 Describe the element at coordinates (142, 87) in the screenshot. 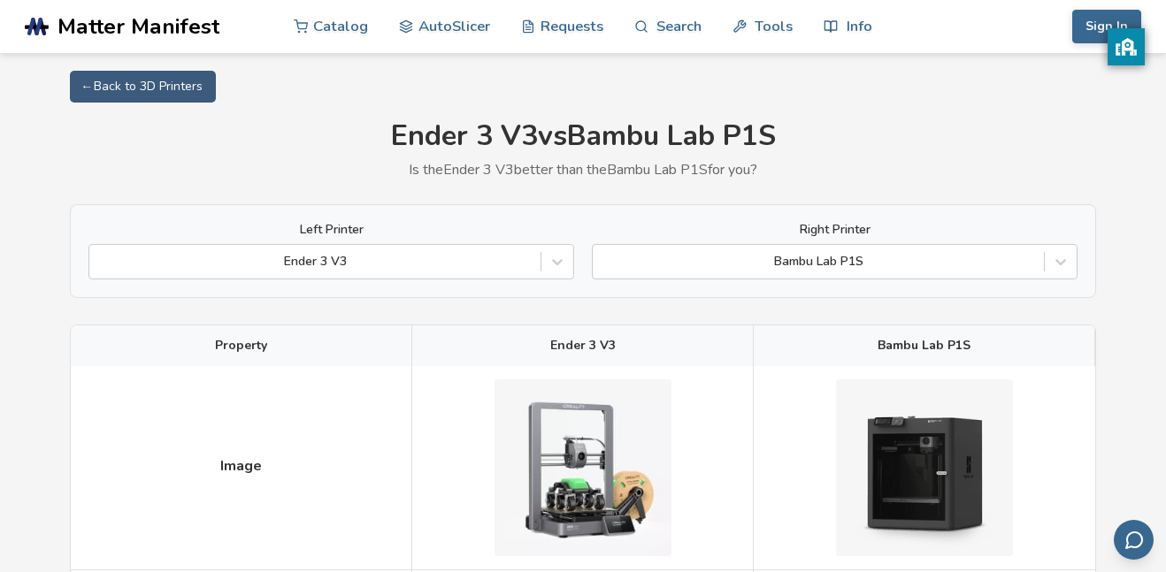

I see `a: ← Back to 3D Printers` at that location.